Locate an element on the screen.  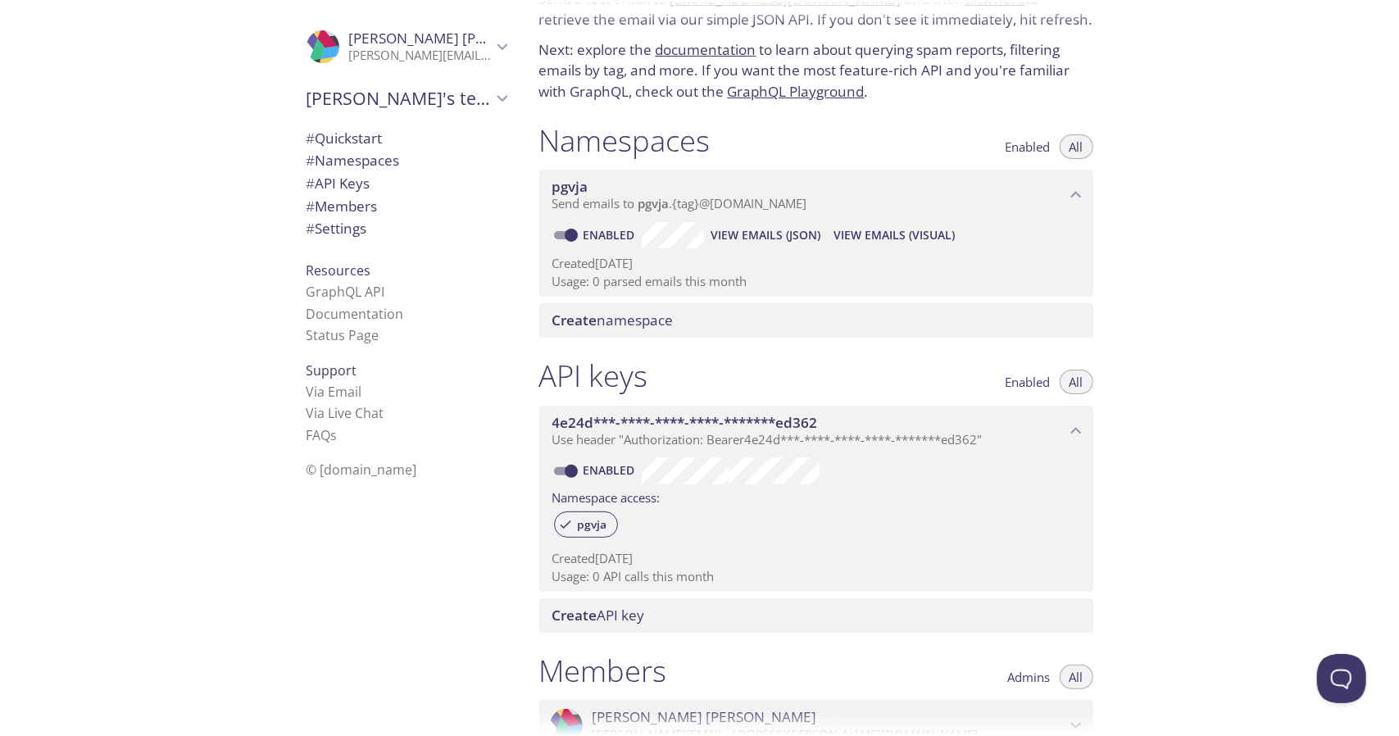
a: Via Email is located at coordinates (334, 392).